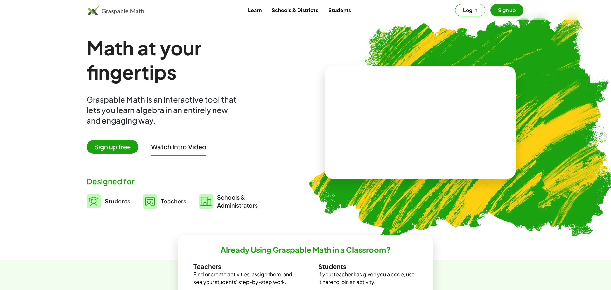  What do you see at coordinates (470, 10) in the screenshot?
I see `button: Log in` at bounding box center [470, 10].